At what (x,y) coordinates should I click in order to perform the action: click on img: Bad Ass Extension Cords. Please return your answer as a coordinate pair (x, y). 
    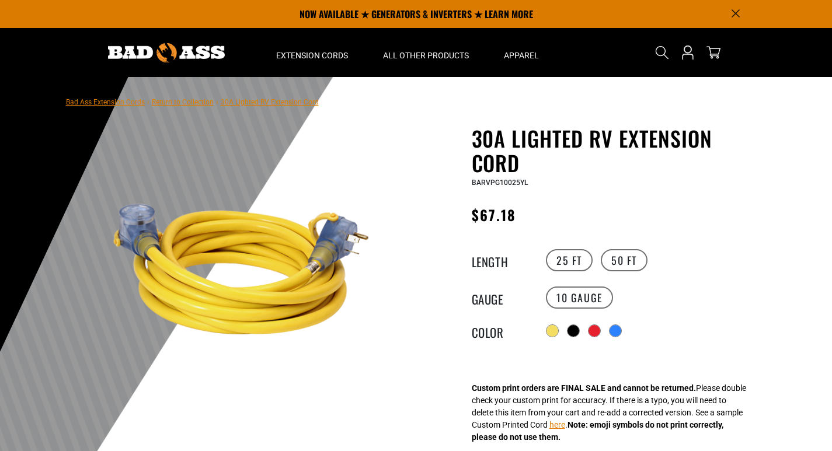
    Looking at the image, I should click on (166, 53).